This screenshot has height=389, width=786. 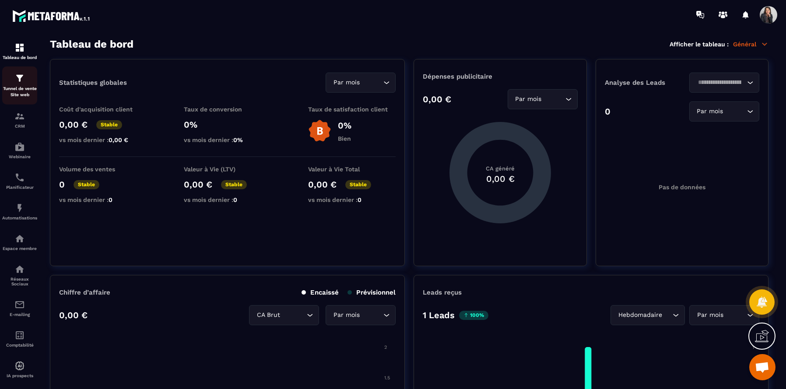 I want to click on p: 1 Leads, so click(x=438, y=315).